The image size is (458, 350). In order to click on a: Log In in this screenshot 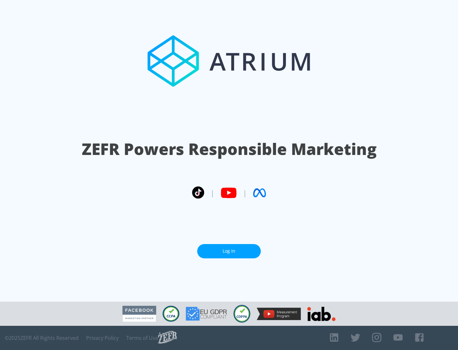, I will do `click(229, 251)`.